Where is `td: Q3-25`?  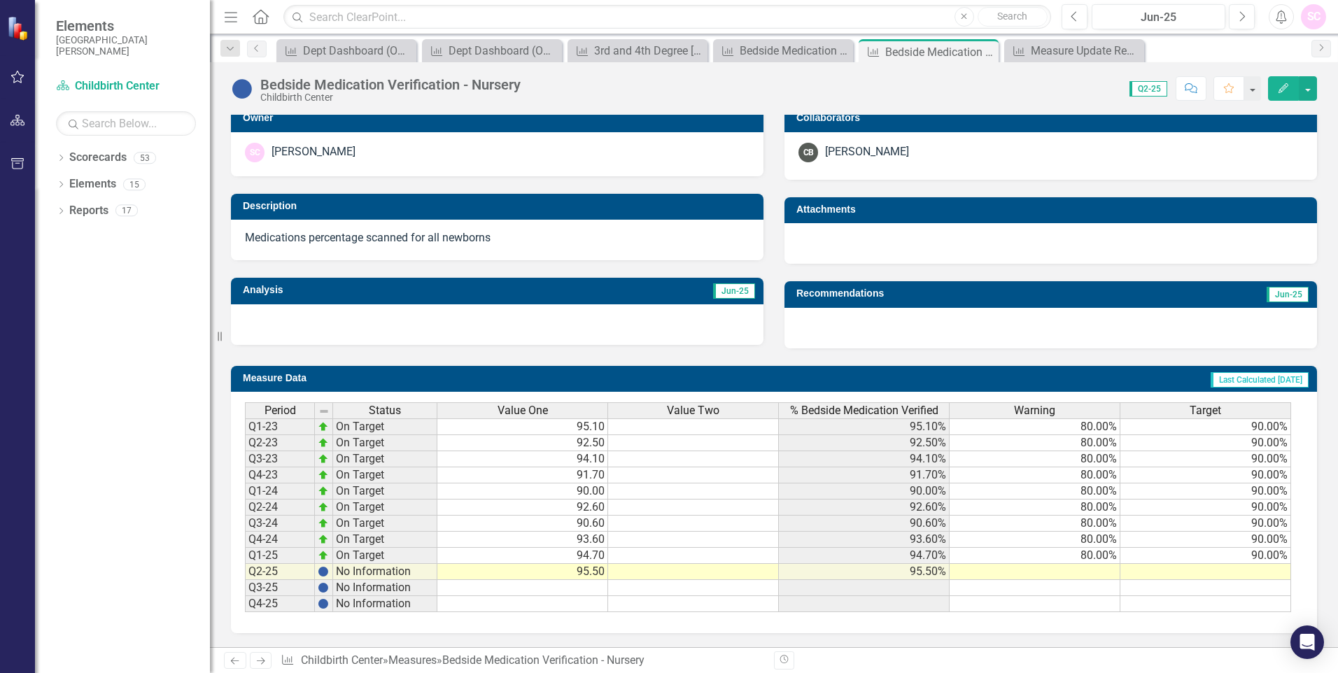 td: Q3-25 is located at coordinates (280, 588).